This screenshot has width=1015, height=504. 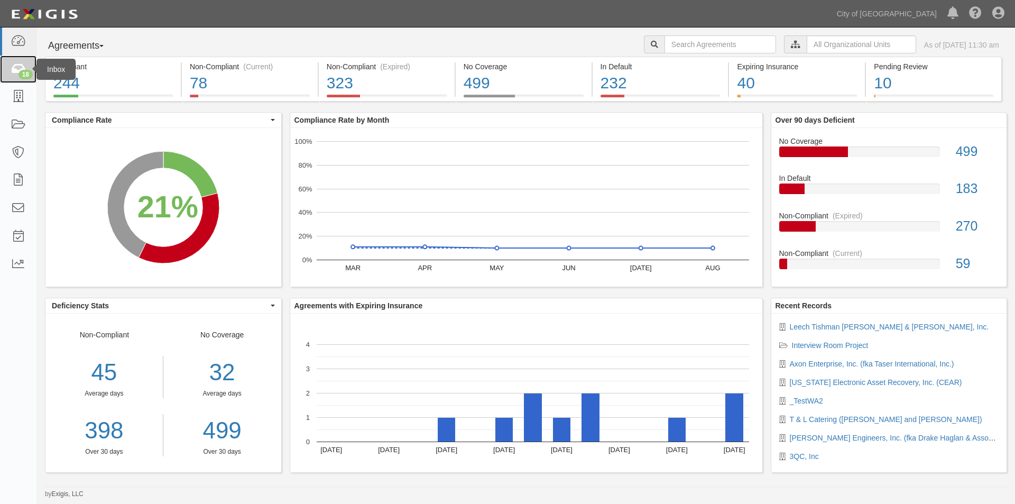 I want to click on a: Compliant244, so click(x=113, y=99).